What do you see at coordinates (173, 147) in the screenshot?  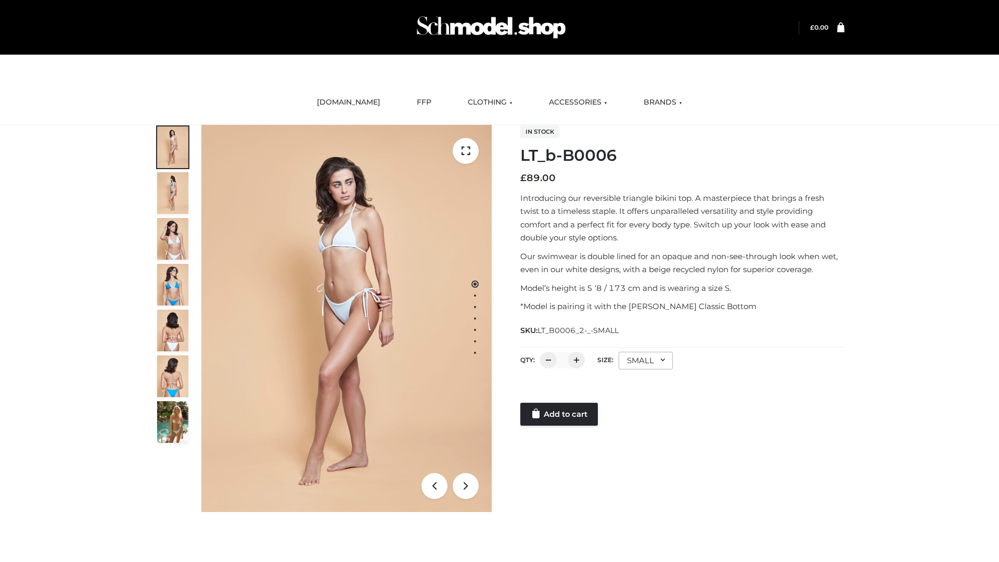 I see `img: ArielClassicBikiniTop_CloudNine_AzureSky_OW114ECO_1-scaled.jpg` at bounding box center [173, 147].